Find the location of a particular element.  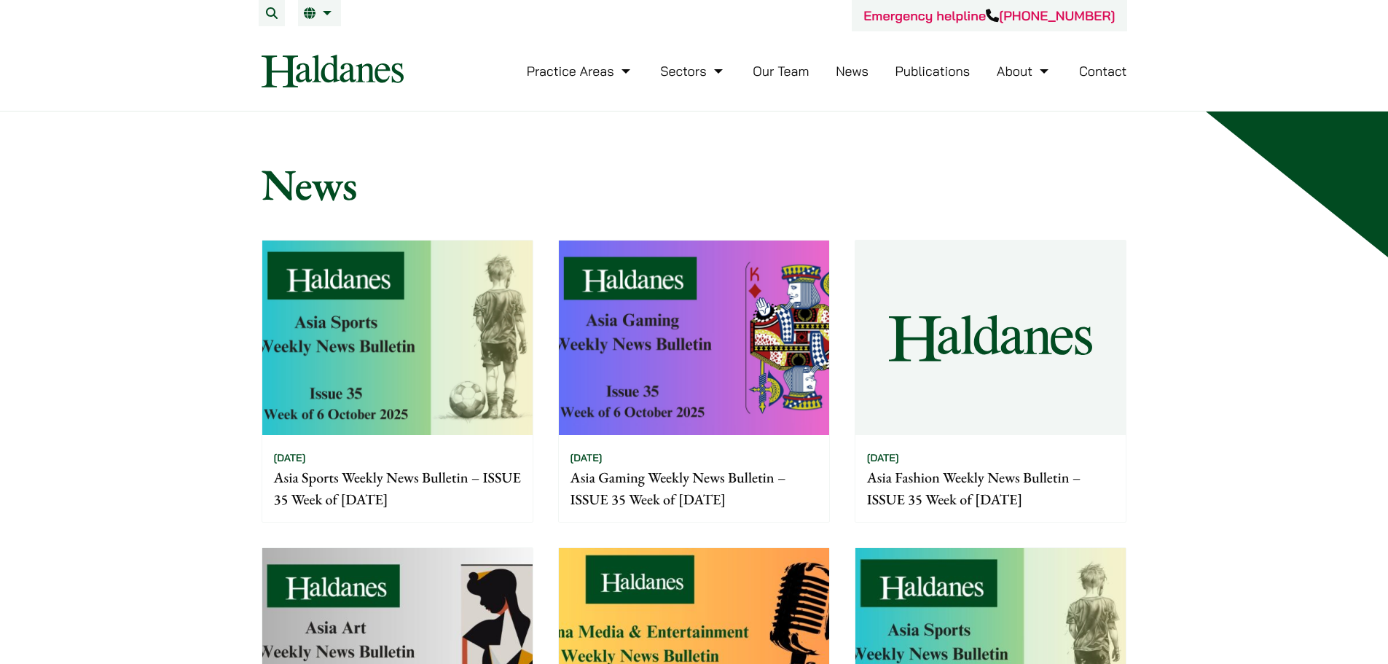

a: Sectors is located at coordinates (693, 71).